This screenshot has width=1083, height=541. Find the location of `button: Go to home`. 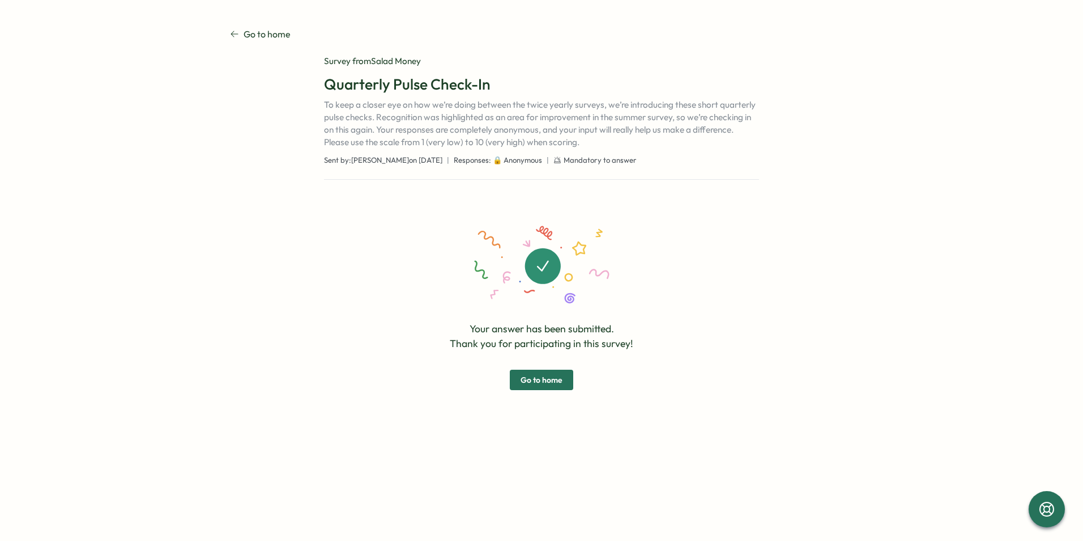

button: Go to home is located at coordinates (542, 380).